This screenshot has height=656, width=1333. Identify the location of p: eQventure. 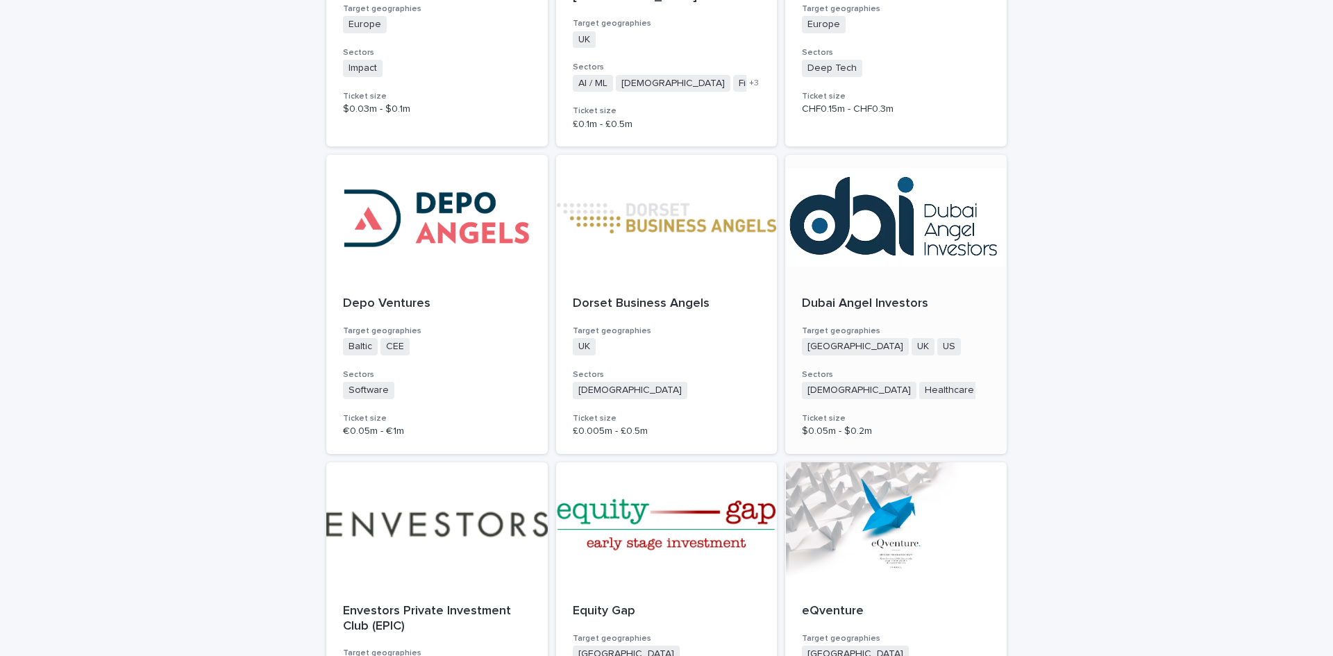
(896, 612).